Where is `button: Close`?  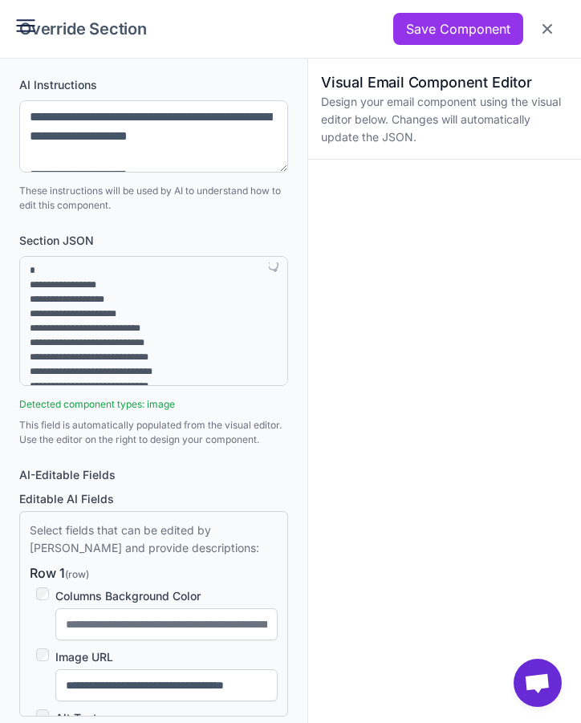 button: Close is located at coordinates (548, 29).